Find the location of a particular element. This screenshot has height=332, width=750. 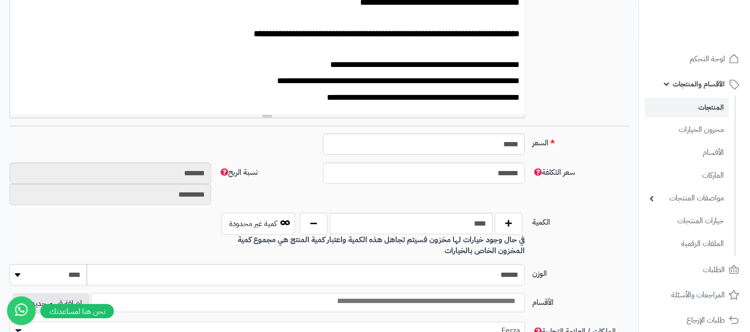

a: لوحة التحكم is located at coordinates (695, 59).